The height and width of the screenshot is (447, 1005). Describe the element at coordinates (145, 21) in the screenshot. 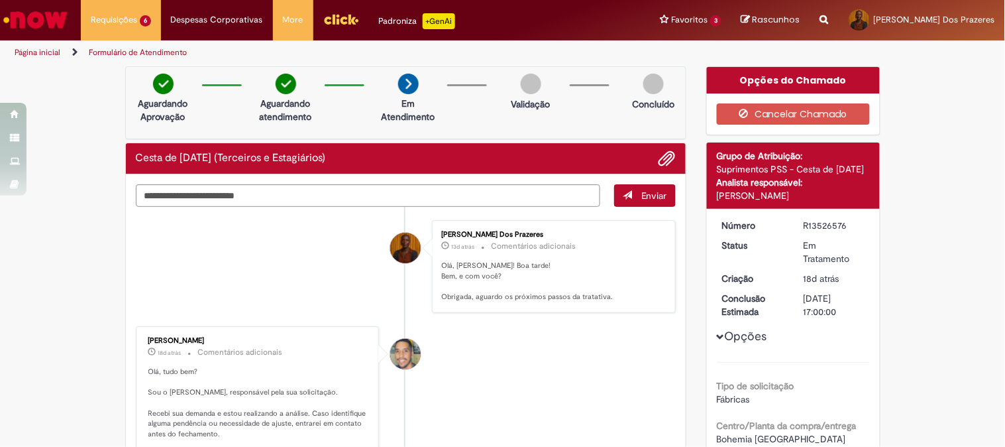

I see `span: 6` at that location.